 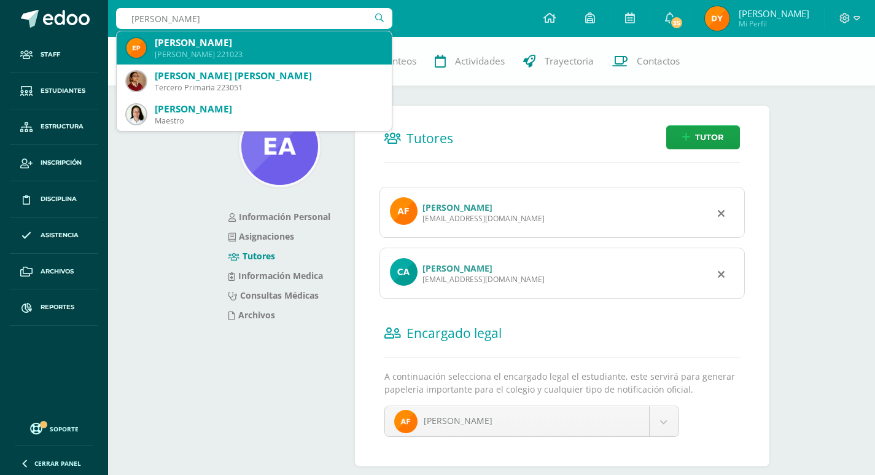 I want to click on a: Disciplina, so click(x=54, y=199).